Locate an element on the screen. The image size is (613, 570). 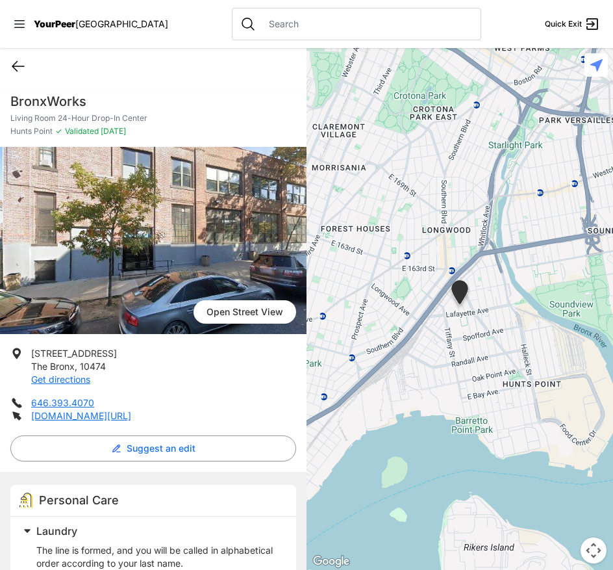
span: Laundry is located at coordinates (57, 531).